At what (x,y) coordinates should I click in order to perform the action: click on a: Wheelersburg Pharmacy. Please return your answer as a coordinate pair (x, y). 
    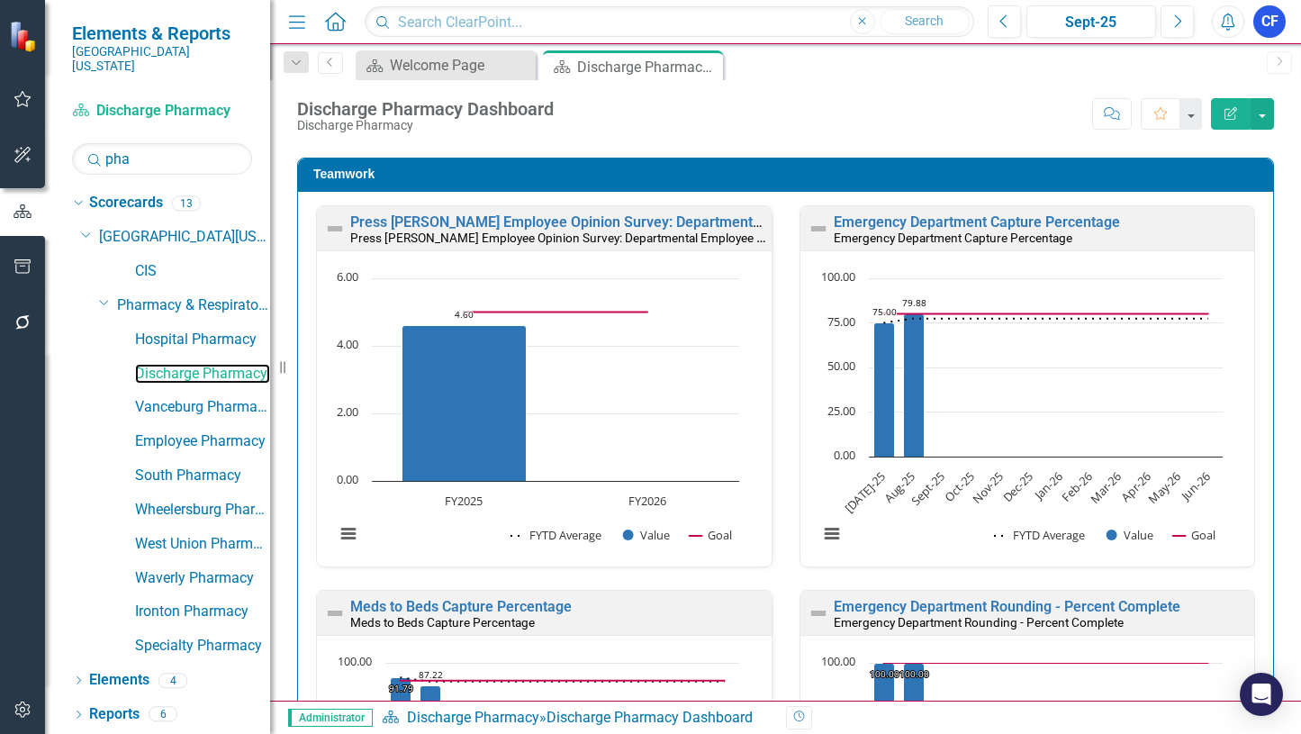
    Looking at the image, I should click on (203, 510).